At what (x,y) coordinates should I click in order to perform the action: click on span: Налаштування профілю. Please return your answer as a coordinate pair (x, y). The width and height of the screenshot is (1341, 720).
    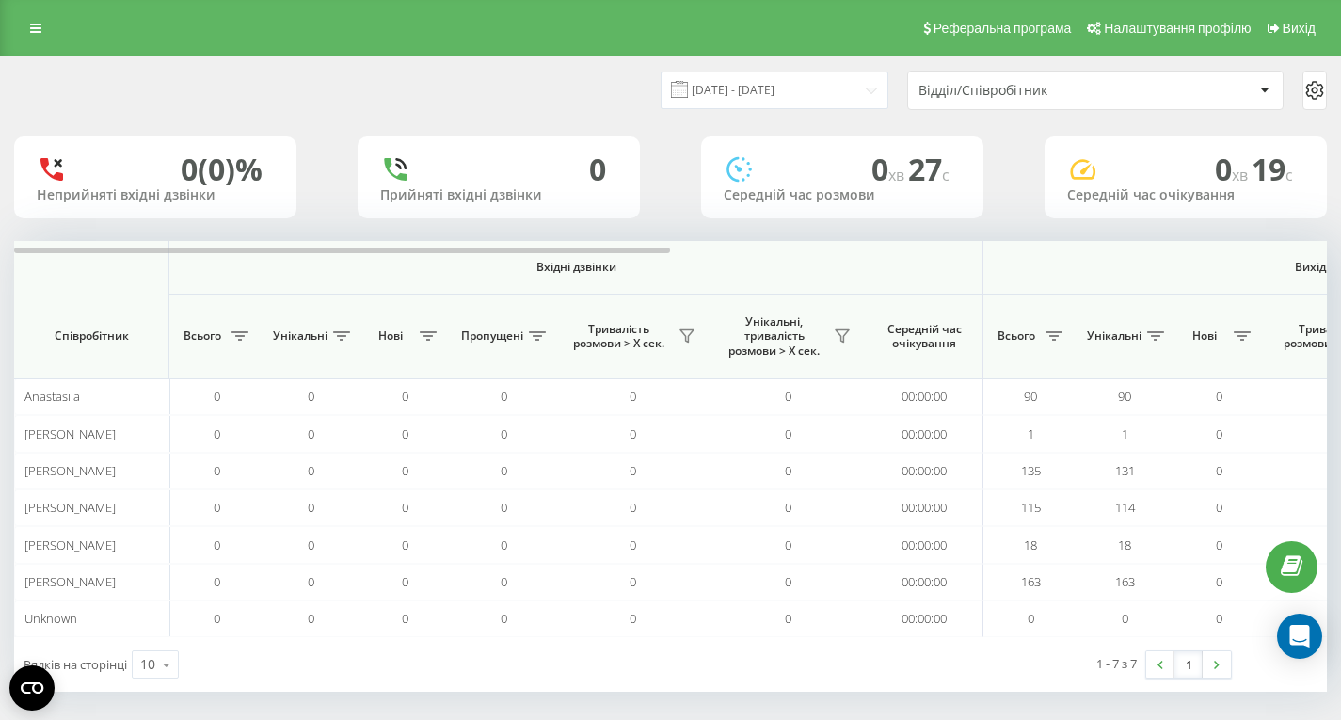
    Looking at the image, I should click on (1177, 28).